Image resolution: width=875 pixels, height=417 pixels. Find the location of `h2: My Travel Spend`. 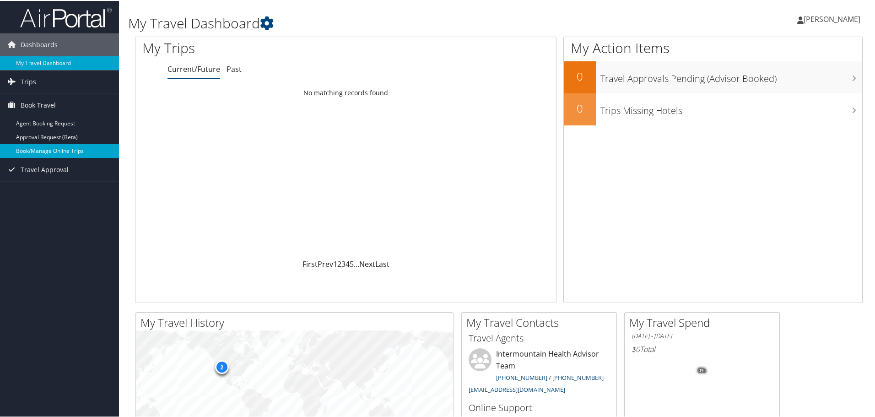

h2: My Travel Spend is located at coordinates (704, 322).